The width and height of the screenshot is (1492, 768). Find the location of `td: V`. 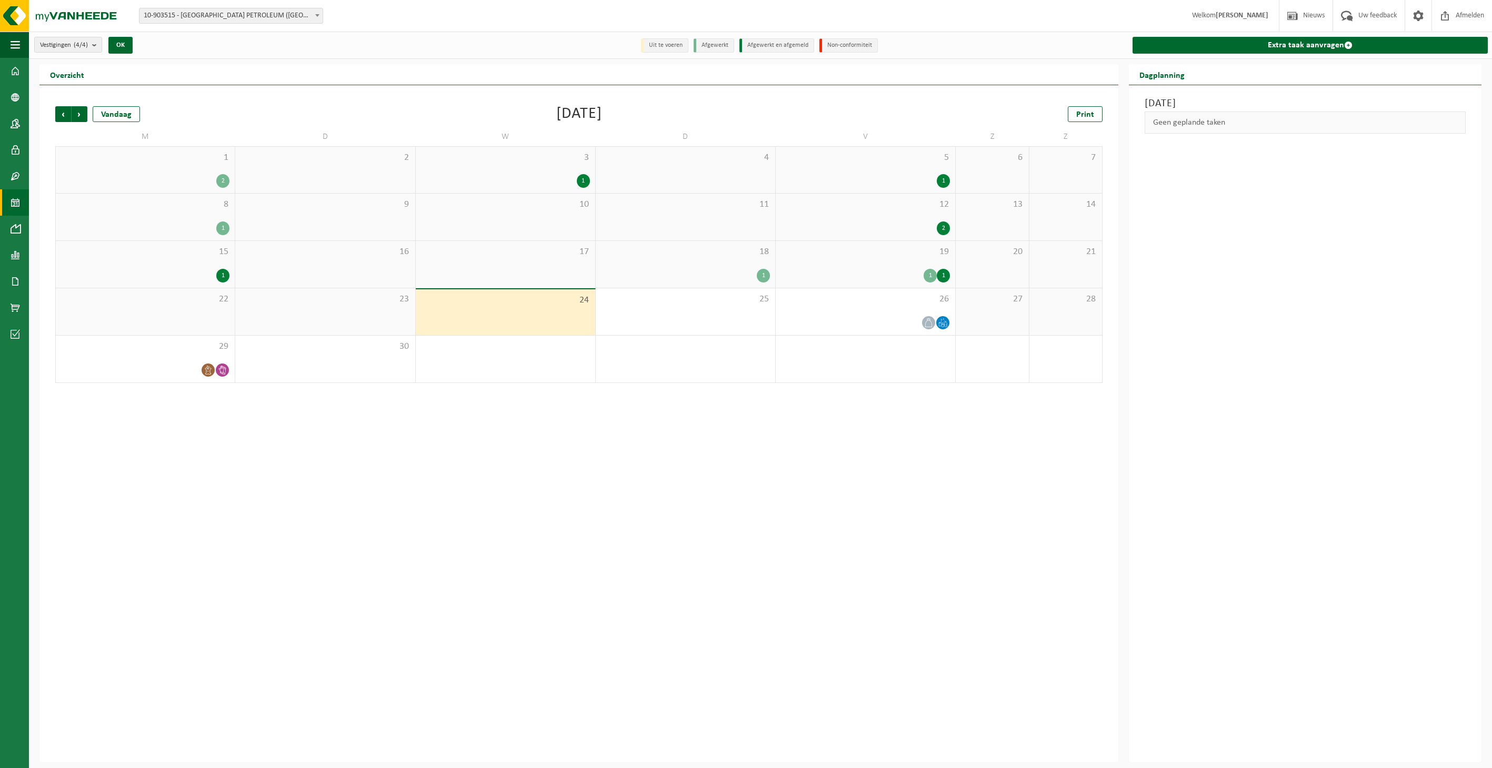

td: V is located at coordinates (866, 137).